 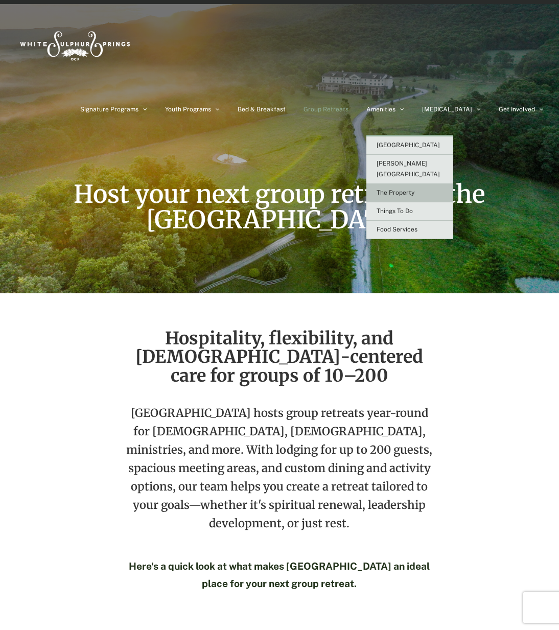 I want to click on span: Get Involved, so click(x=516, y=109).